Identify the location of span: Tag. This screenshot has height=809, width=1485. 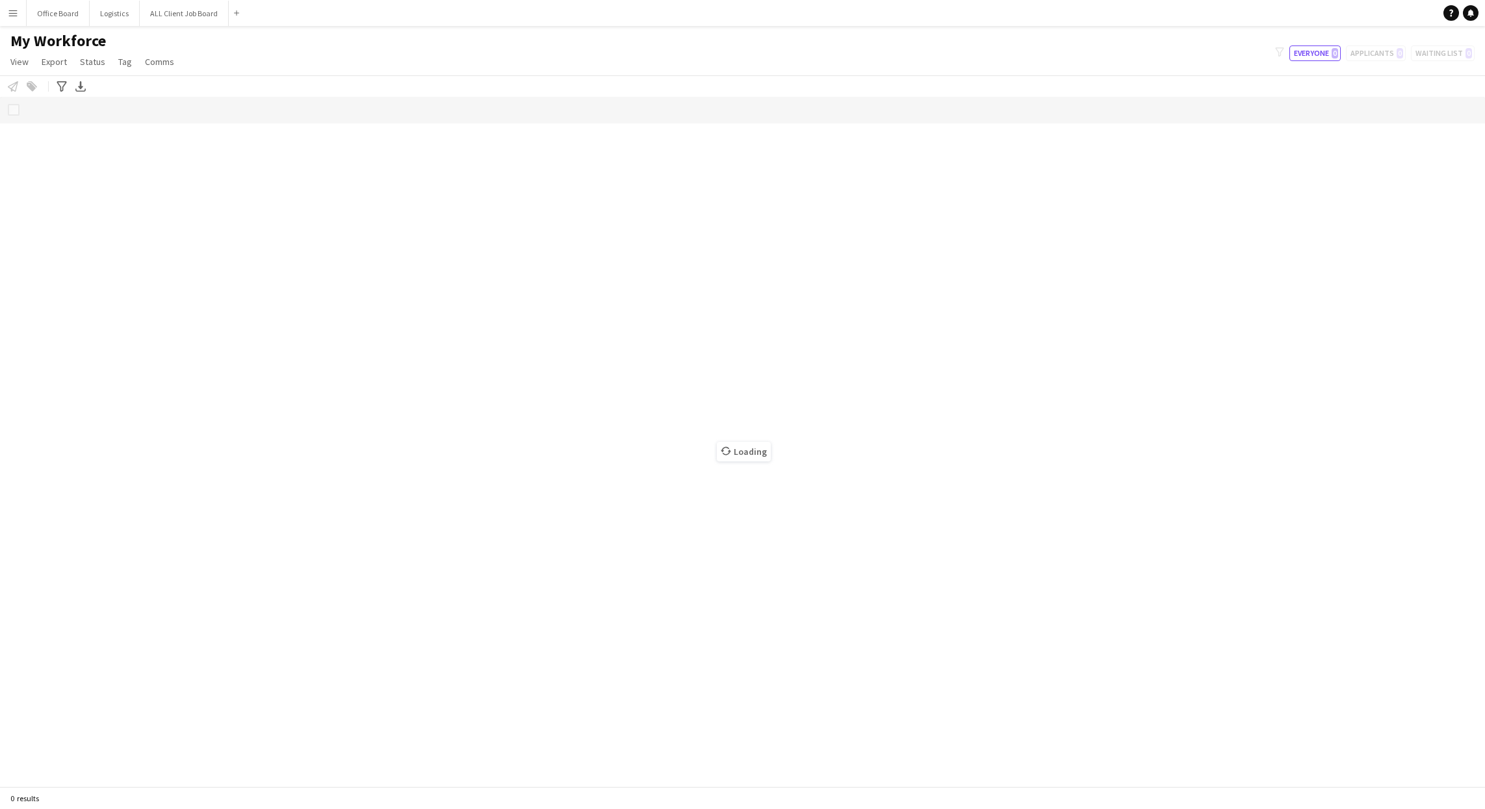
(125, 62).